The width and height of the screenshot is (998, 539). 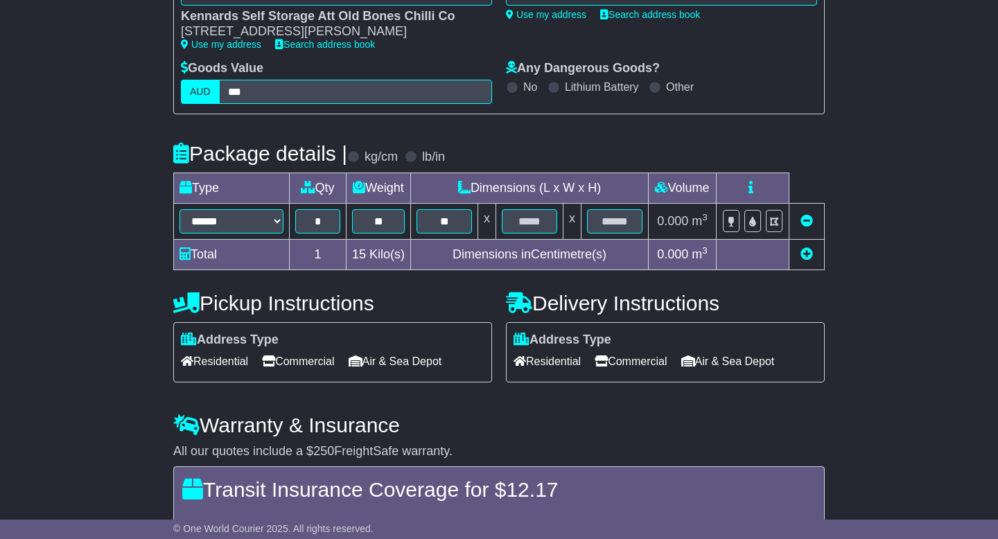 What do you see at coordinates (499, 452) in the screenshot?
I see `div: All our quotes include a $ FreightSafe warranty.` at bounding box center [499, 452].